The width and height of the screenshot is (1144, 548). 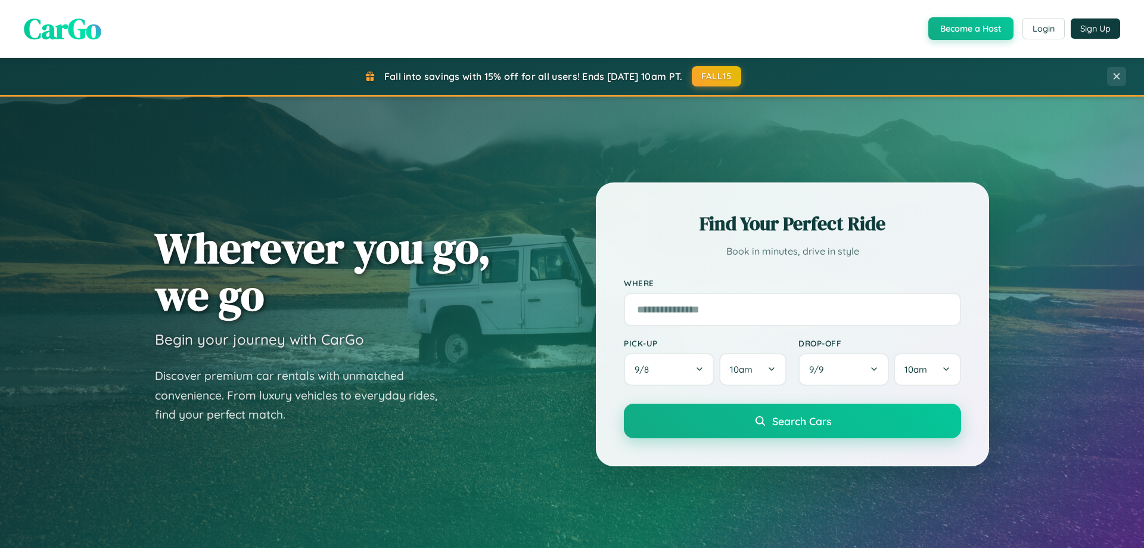 I want to click on button: Become a Host, so click(x=971, y=29).